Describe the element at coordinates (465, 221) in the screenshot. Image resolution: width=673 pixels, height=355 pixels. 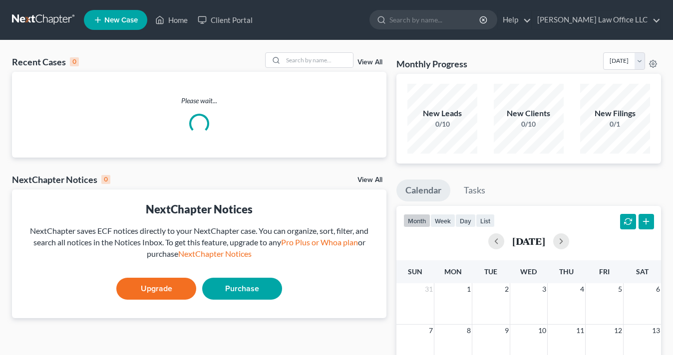
I see `button: day` at that location.